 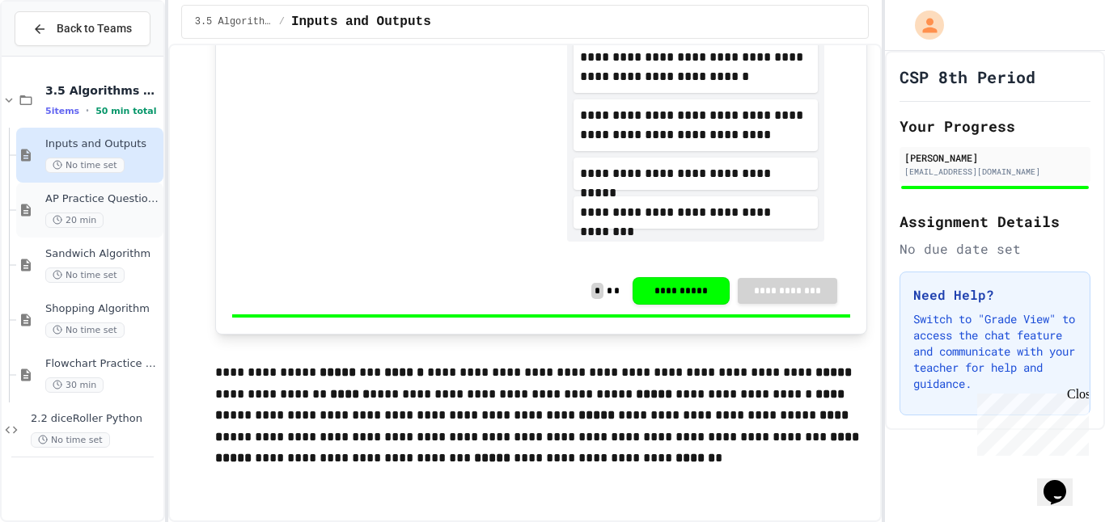 I want to click on span: 5 items, so click(x=62, y=111).